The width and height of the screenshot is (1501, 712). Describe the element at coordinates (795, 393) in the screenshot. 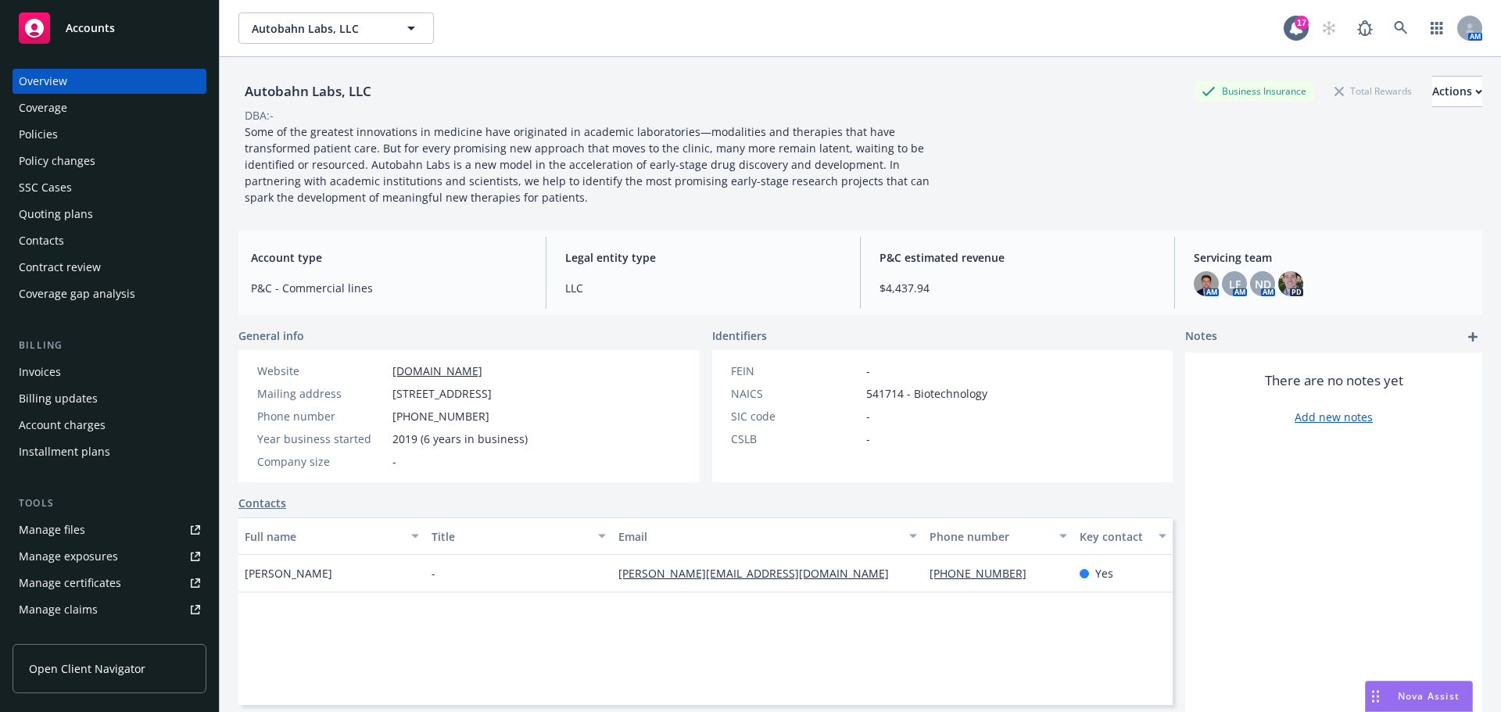

I see `div: NAICS` at that location.